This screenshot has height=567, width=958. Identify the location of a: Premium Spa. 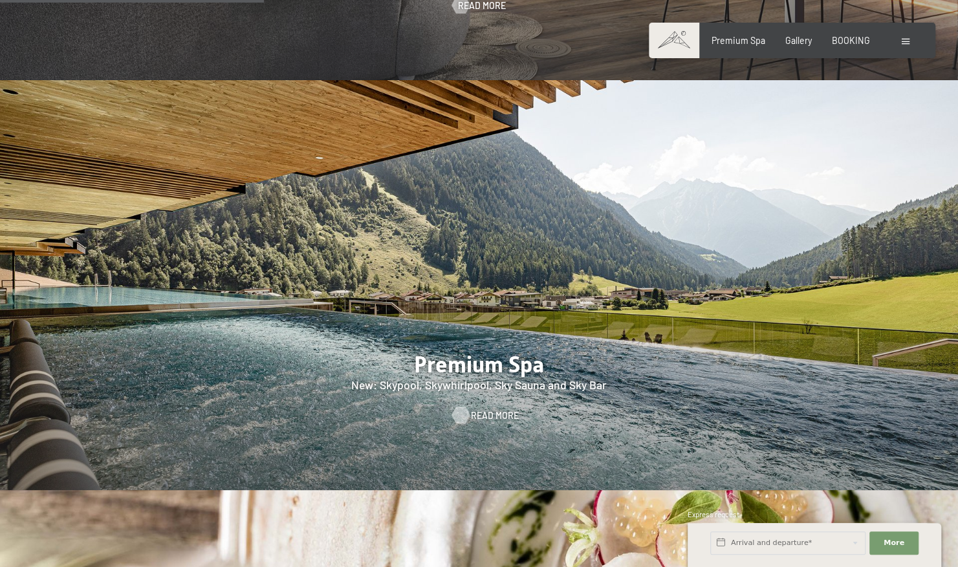
(738, 40).